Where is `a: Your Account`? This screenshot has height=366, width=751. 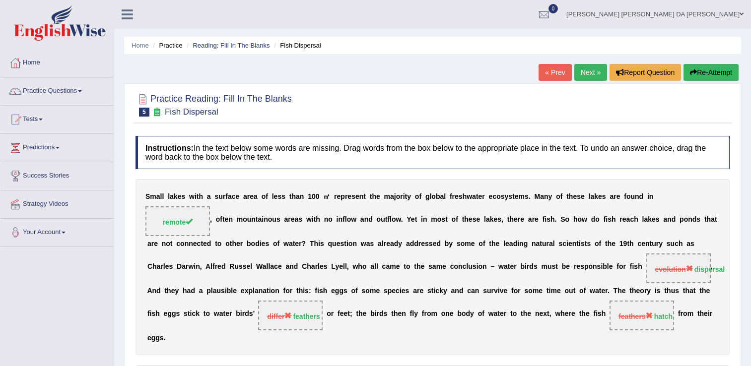
a: Your Account is located at coordinates (57, 231).